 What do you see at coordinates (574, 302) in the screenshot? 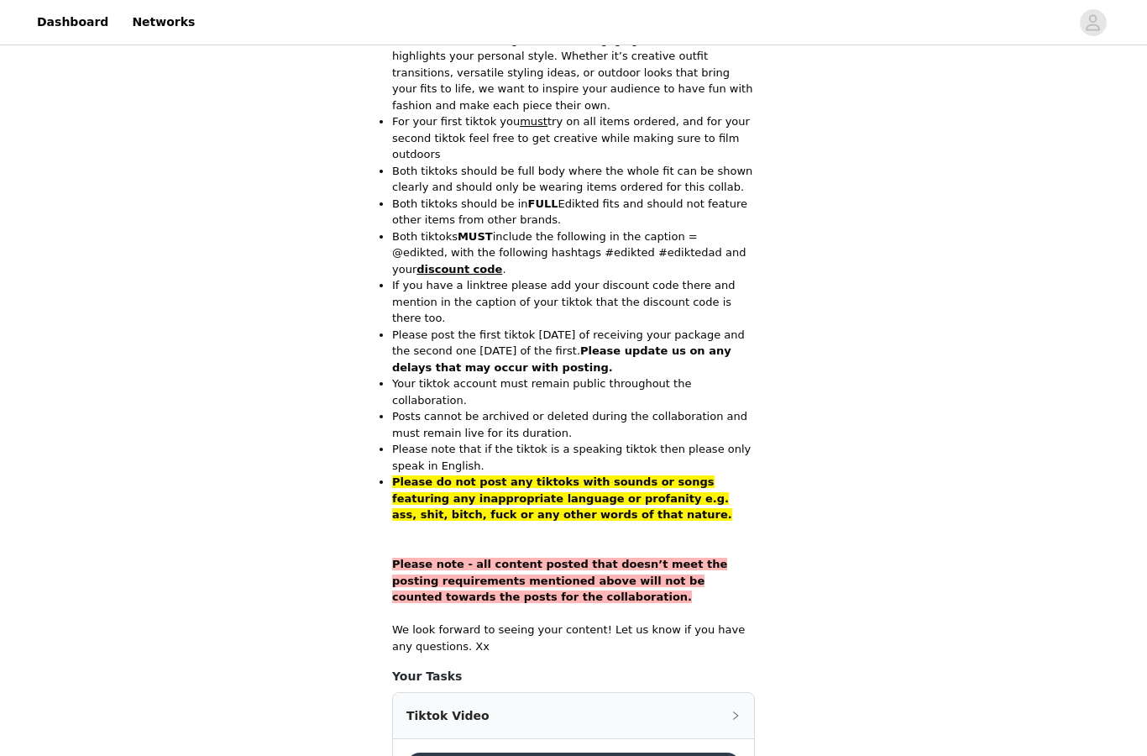
I see `p: If you have a linktree please add your discount code there and mention in the caption of your tik...` at bounding box center [574, 302].